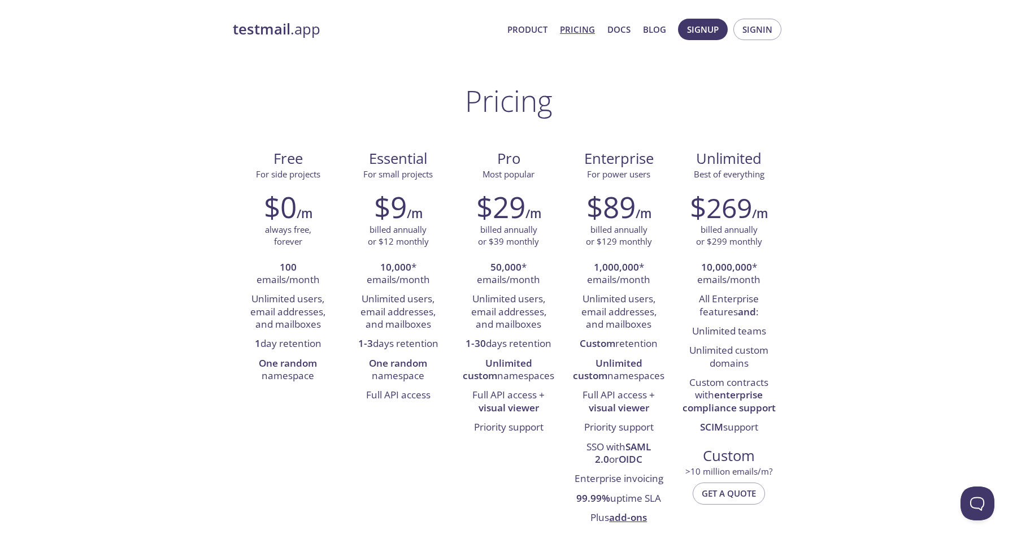  I want to click on span: Essential, so click(398, 159).